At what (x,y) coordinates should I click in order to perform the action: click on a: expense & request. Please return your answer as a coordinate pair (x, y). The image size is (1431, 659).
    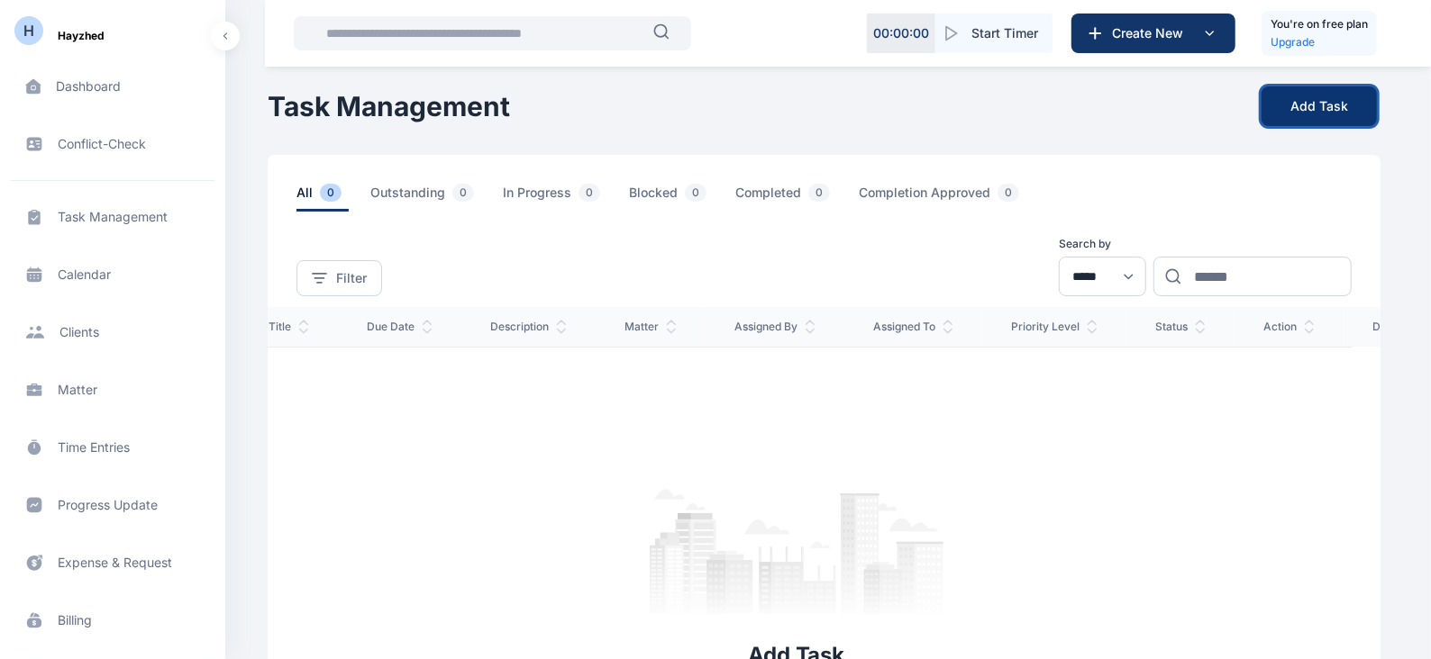
    Looking at the image, I should click on (113, 563).